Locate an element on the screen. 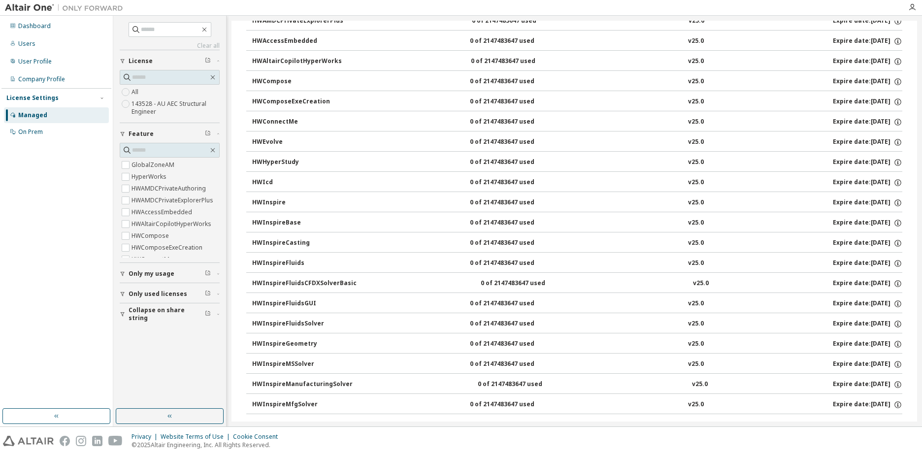 The height and width of the screenshot is (455, 922). label: HWCompose is located at coordinates (151, 236).